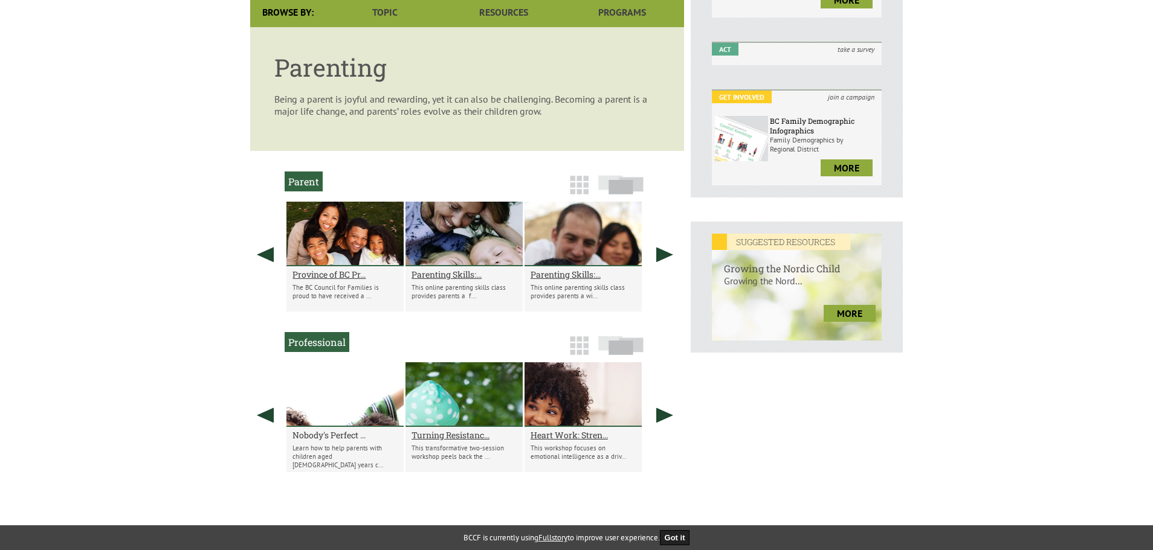 The image size is (1153, 550). What do you see at coordinates (553, 538) in the screenshot?
I see `a: Fullstory` at bounding box center [553, 538].